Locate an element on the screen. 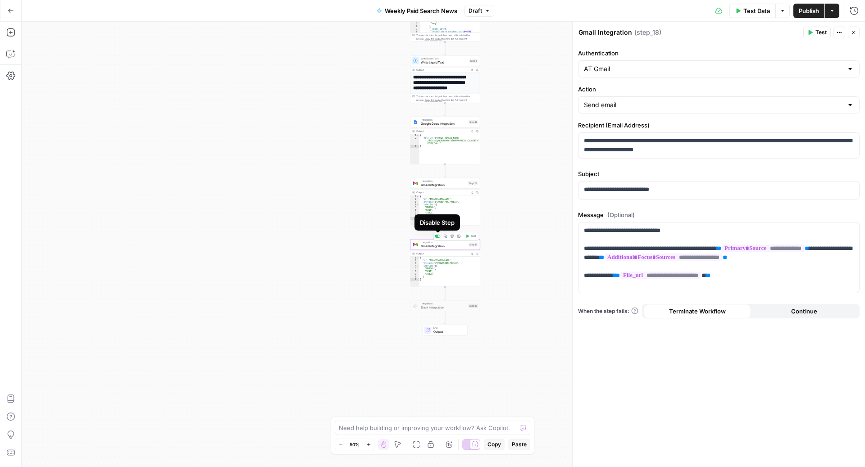  span: Output is located at coordinates (449, 332).